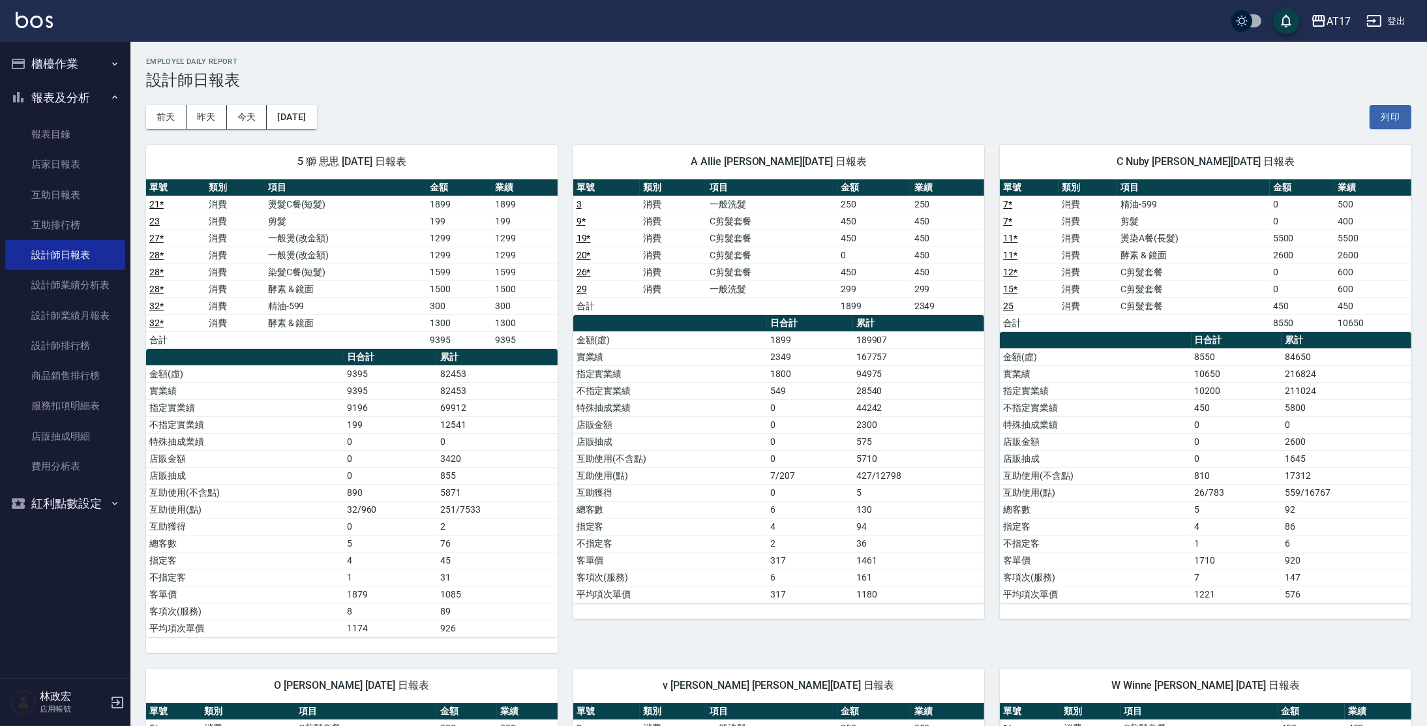 Image resolution: width=1427 pixels, height=726 pixels. What do you see at coordinates (1008, 306) in the screenshot?
I see `a: 25` at bounding box center [1008, 306].